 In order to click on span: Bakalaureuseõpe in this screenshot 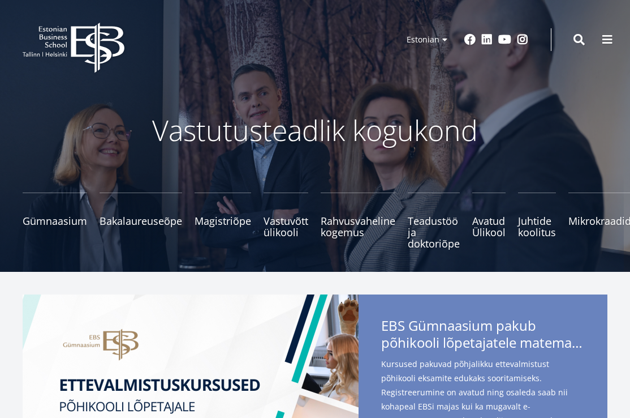, I will do `click(141, 221)`.